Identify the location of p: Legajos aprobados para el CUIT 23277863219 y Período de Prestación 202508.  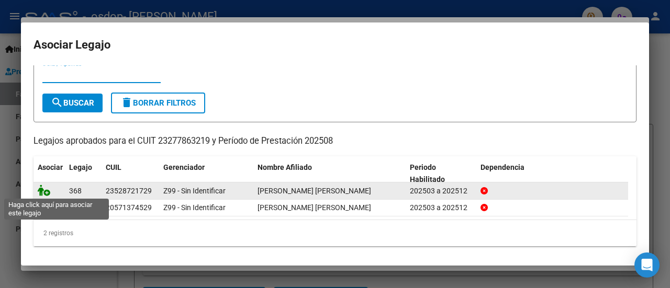
(335, 141).